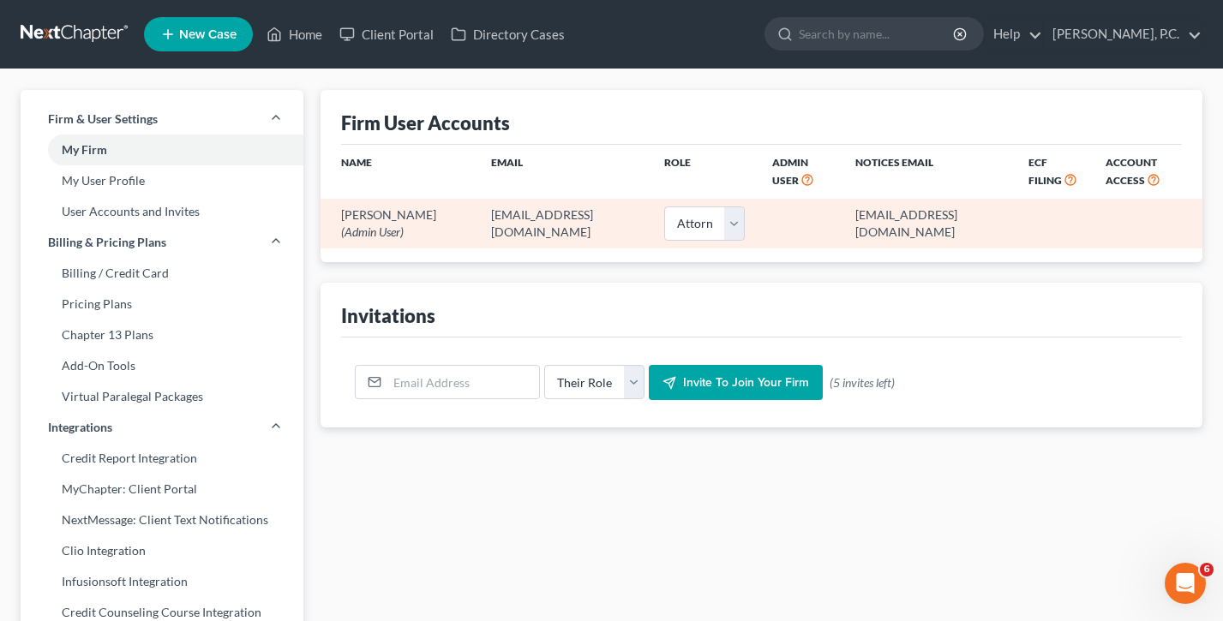 Image resolution: width=1223 pixels, height=621 pixels. I want to click on a: Home, so click(294, 34).